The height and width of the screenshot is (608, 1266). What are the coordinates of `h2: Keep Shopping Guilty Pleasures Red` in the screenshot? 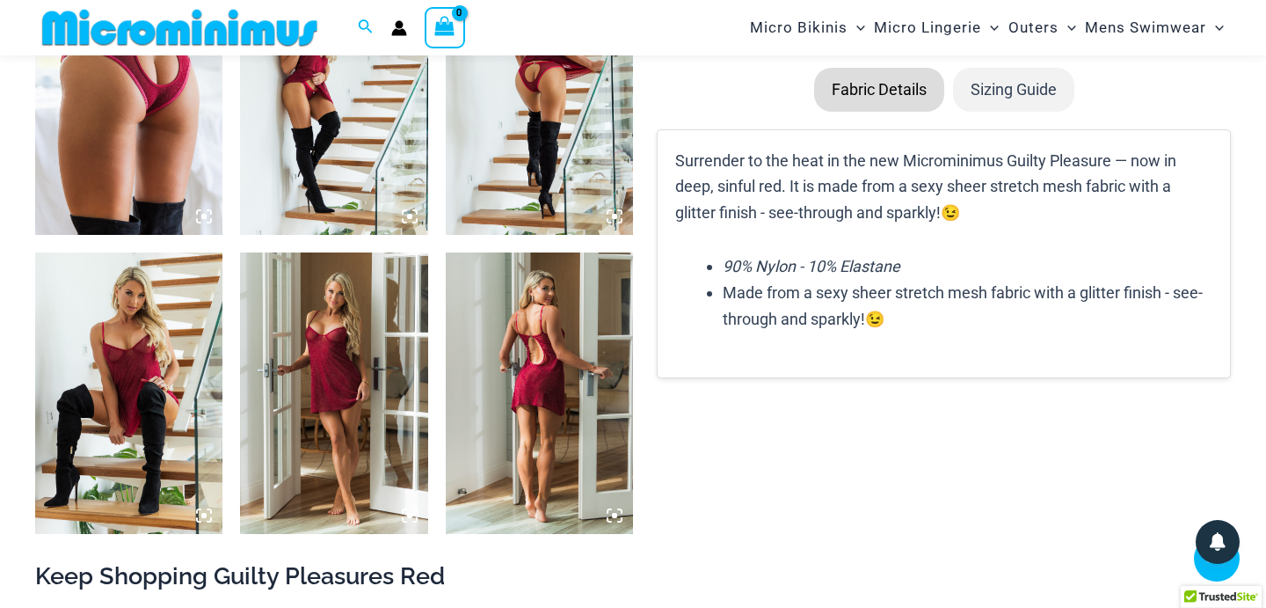 It's located at (633, 575).